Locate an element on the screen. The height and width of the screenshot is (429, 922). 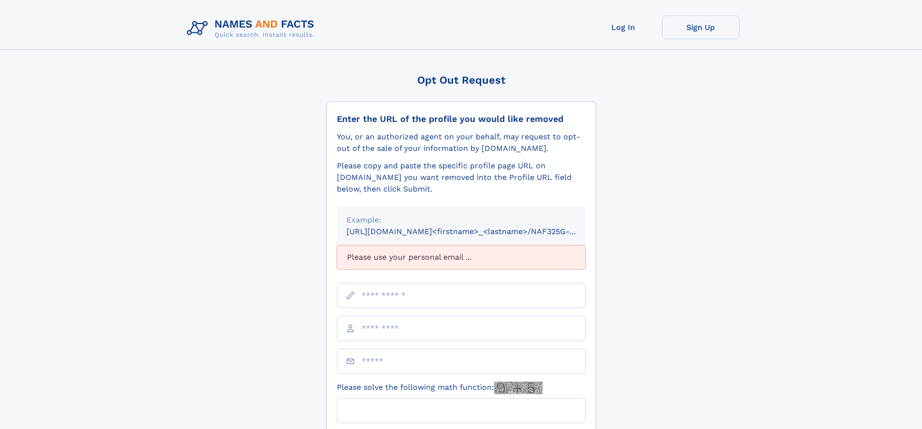
img: Logo Names and Facts is located at coordinates (253, 29).